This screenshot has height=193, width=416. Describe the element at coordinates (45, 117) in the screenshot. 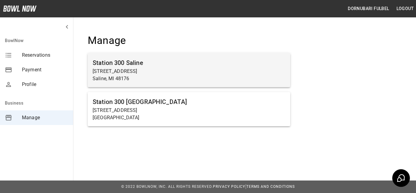

I see `span: Manage` at that location.